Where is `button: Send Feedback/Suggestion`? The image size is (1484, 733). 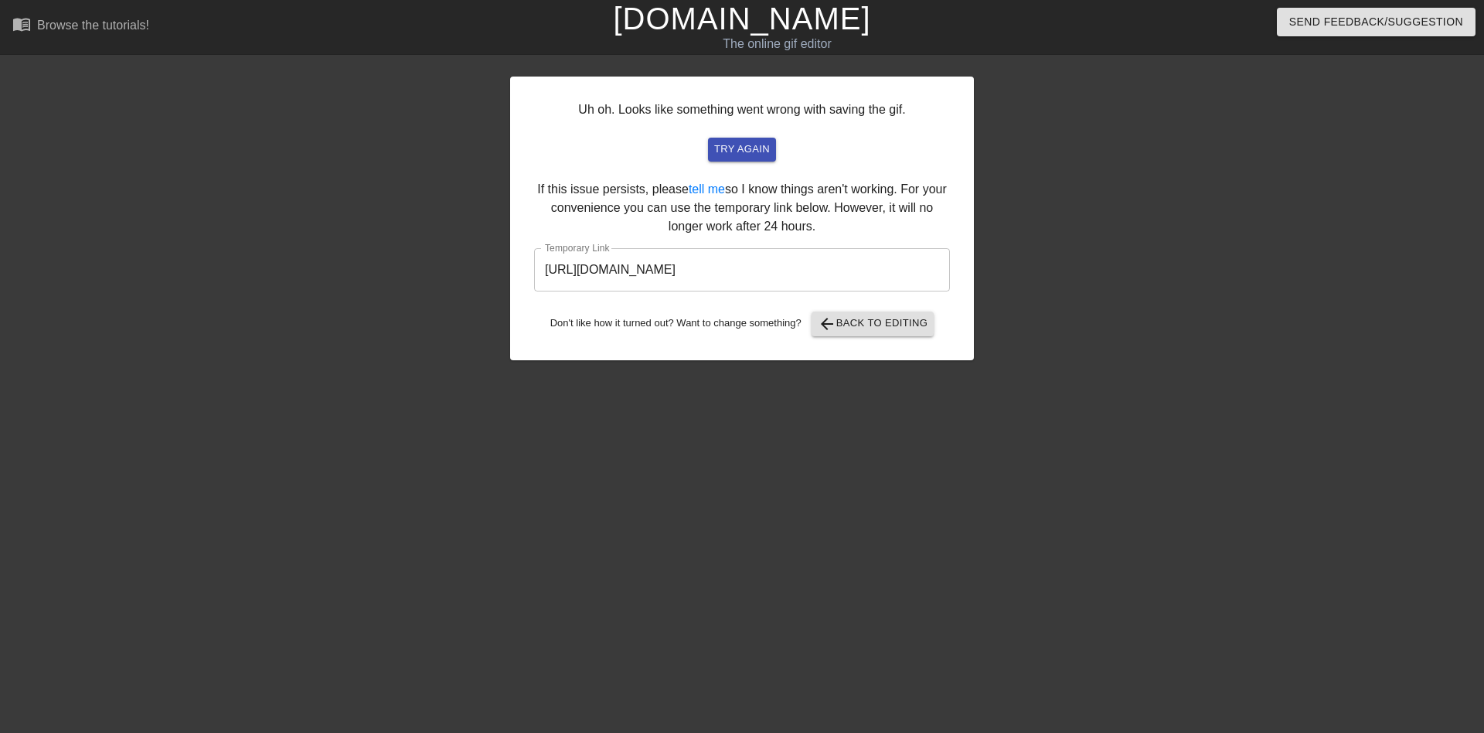 button: Send Feedback/Suggestion is located at coordinates (1376, 22).